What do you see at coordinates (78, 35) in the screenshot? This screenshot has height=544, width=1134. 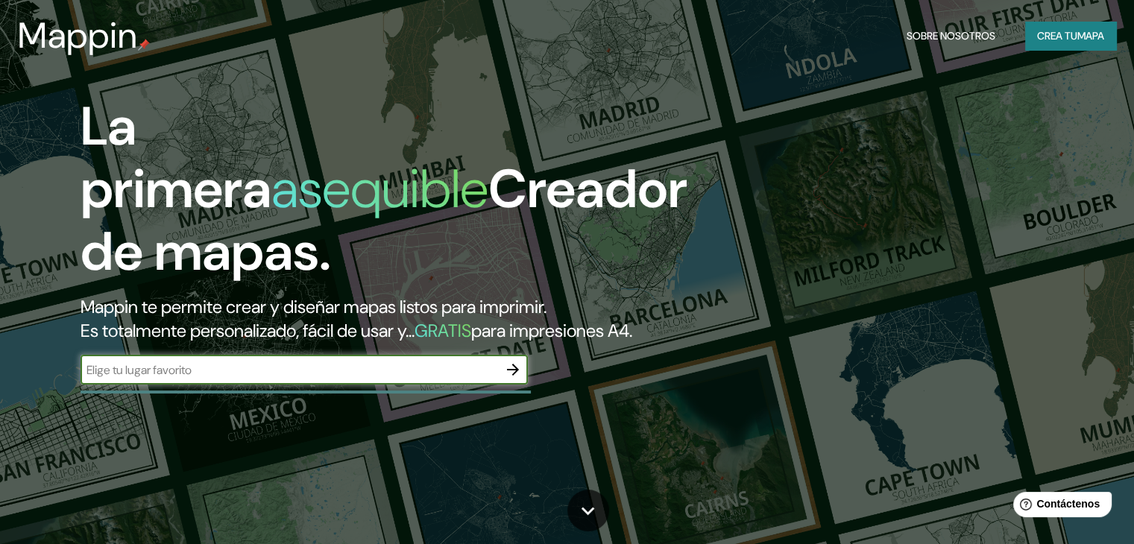 I see `font: Mappin` at bounding box center [78, 35].